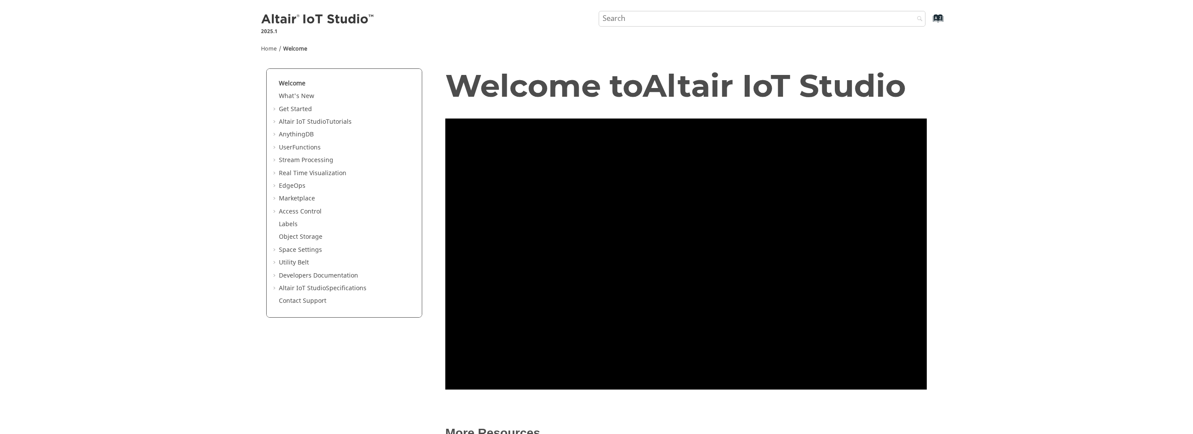  What do you see at coordinates (269, 49) in the screenshot?
I see `a: Home` at bounding box center [269, 49].